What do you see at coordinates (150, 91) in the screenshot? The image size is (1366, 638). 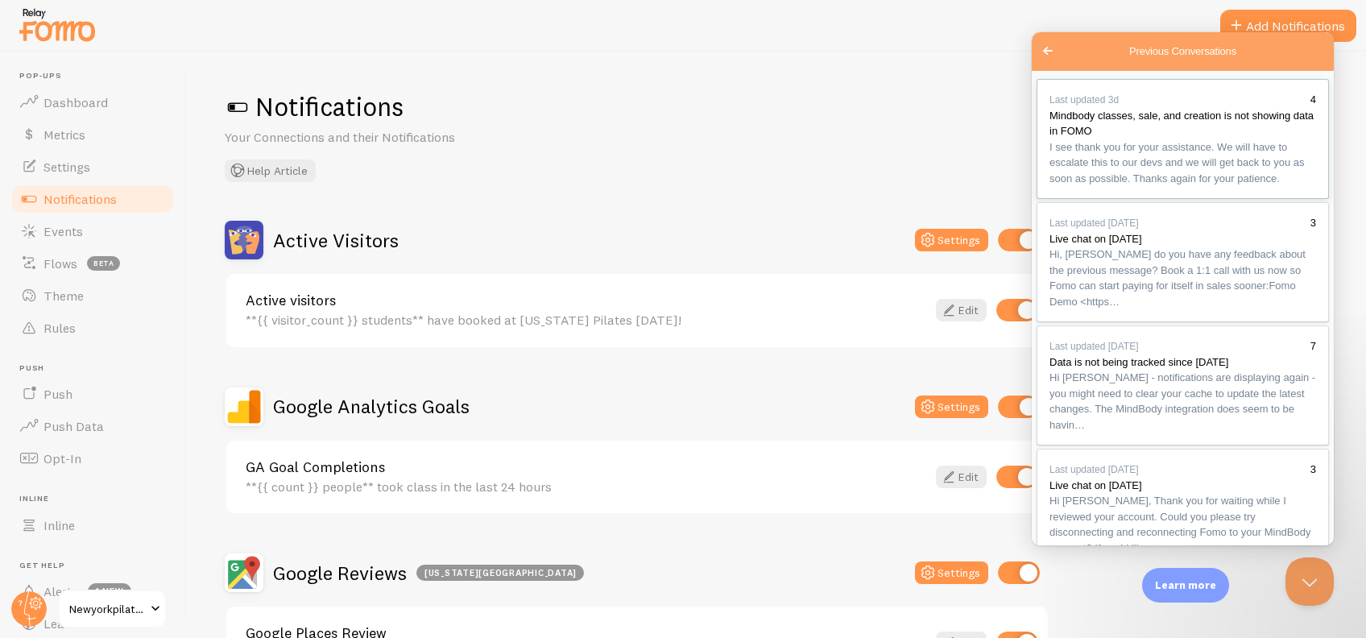 I see `span: Mindbody classes, sale, and creation is not showing data in FOMO` at bounding box center [150, 91].